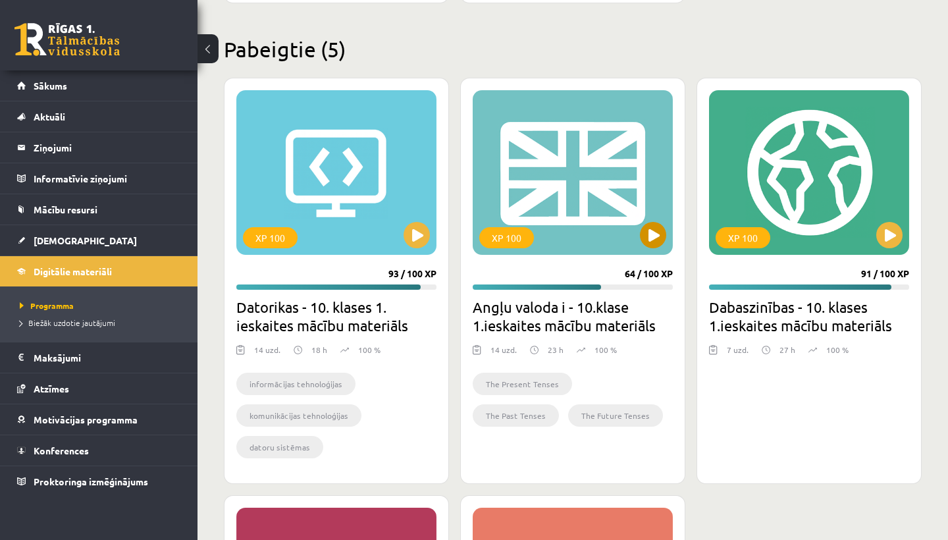 The image size is (948, 540). I want to click on li: komunikācijas tehnoloģijas, so click(299, 416).